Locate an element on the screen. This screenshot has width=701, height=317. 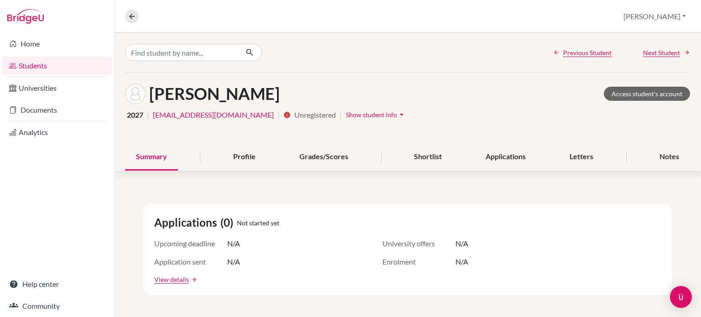
a: Documents is located at coordinates (57, 110).